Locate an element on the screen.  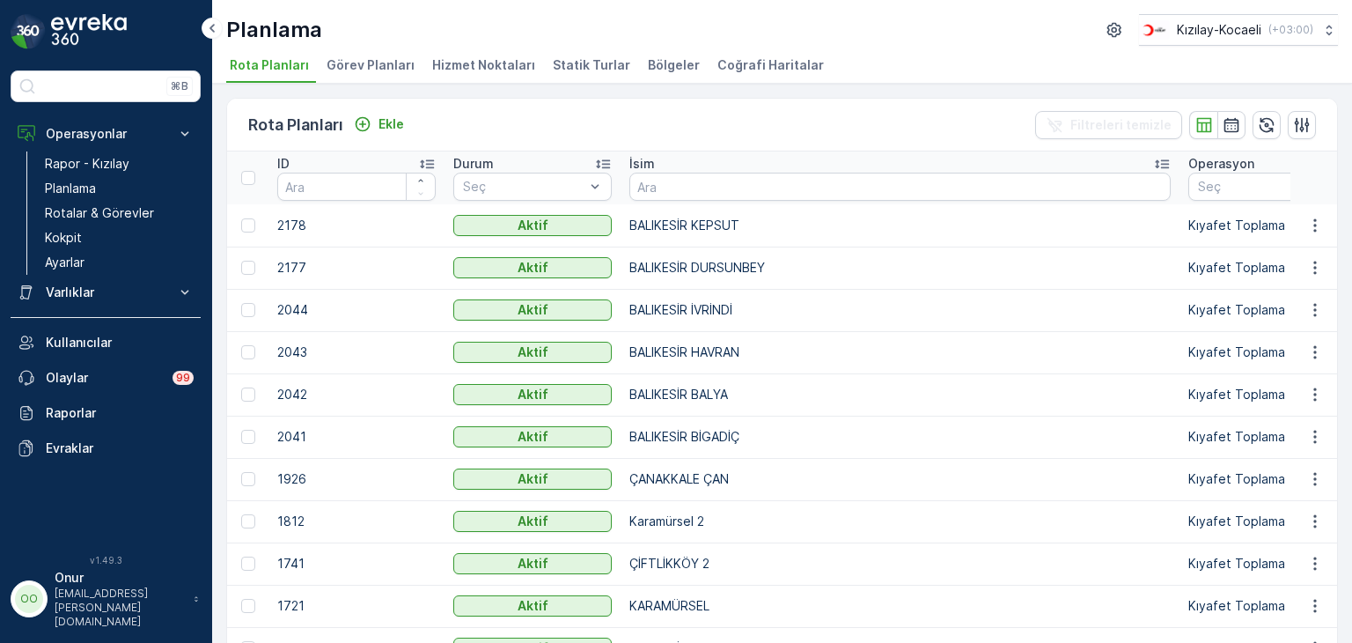
p: Rapor - Kızılay is located at coordinates (87, 164).